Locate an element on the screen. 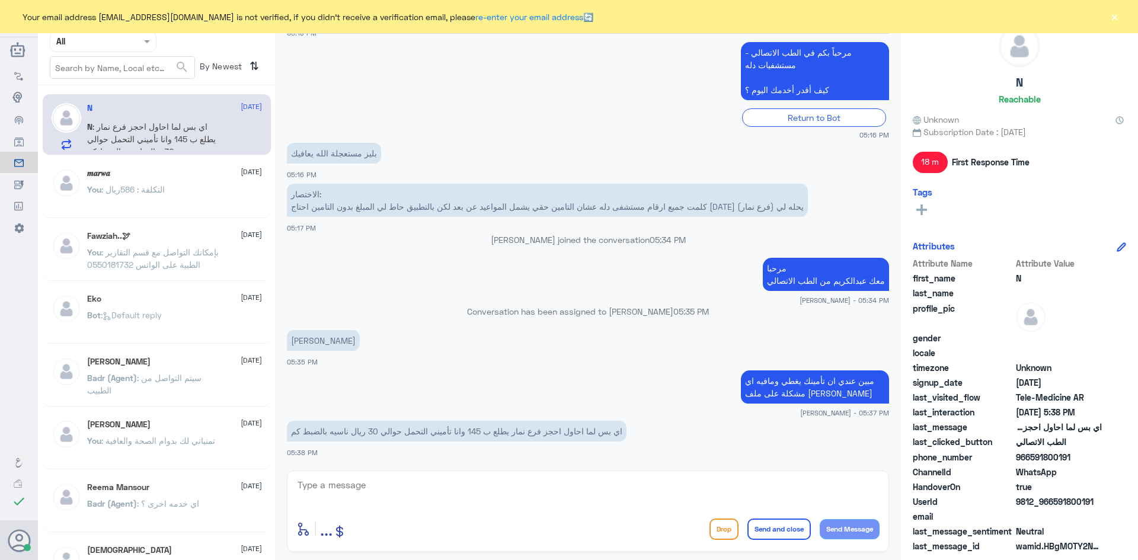 The image size is (1138, 560). h5: Fawziah..🕊 is located at coordinates (108, 236).